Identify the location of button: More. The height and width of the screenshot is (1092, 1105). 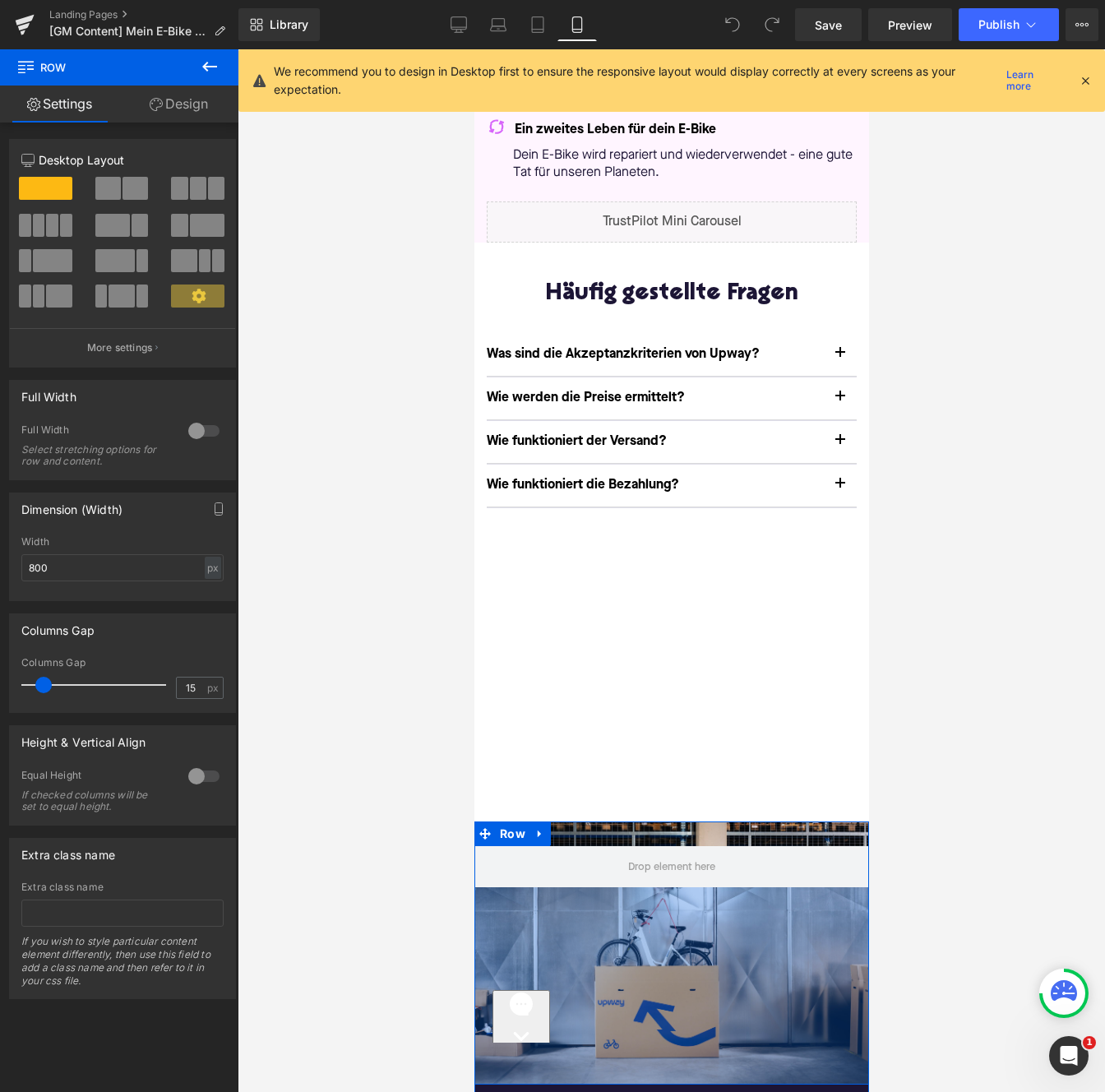
(1082, 25).